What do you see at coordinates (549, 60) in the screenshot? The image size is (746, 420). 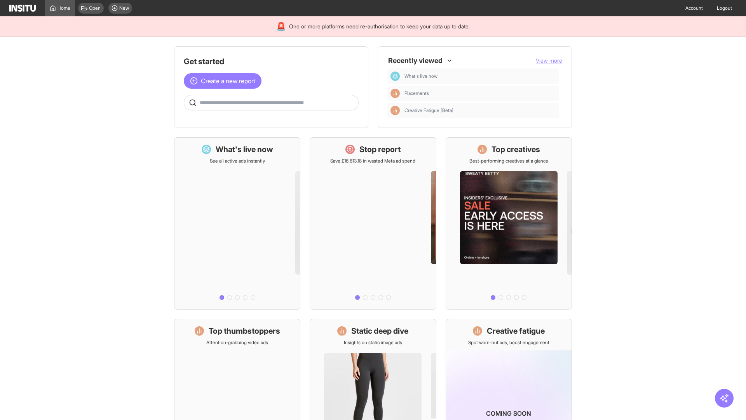 I see `span: View more` at bounding box center [549, 60].